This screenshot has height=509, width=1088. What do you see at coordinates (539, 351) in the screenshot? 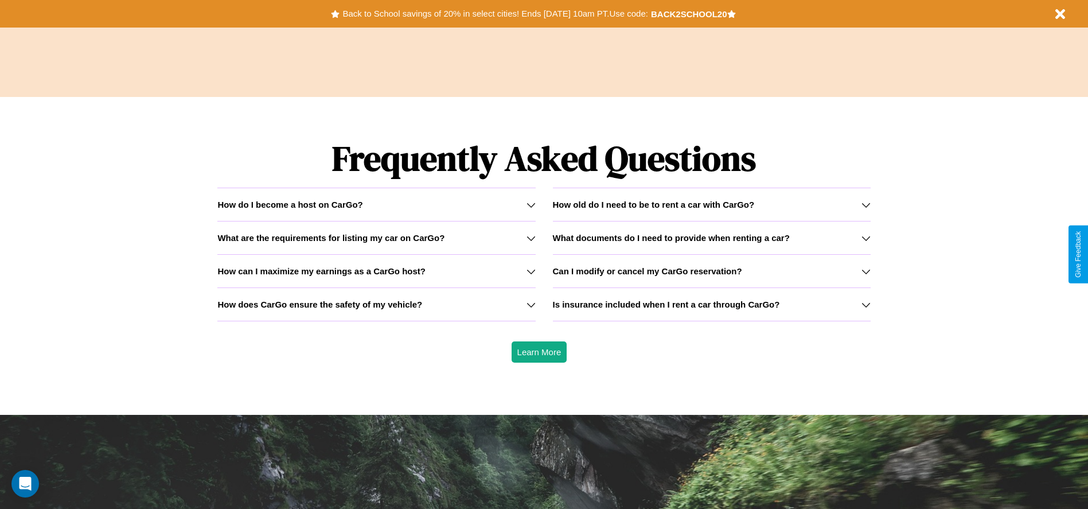
I see `button: Learn More` at bounding box center [539, 351].